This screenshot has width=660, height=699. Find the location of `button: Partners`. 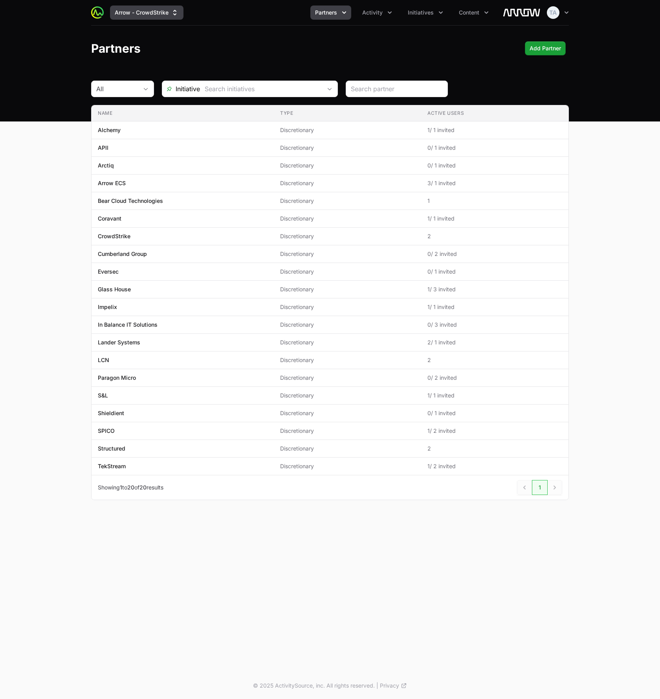

button: Partners is located at coordinates (331, 13).